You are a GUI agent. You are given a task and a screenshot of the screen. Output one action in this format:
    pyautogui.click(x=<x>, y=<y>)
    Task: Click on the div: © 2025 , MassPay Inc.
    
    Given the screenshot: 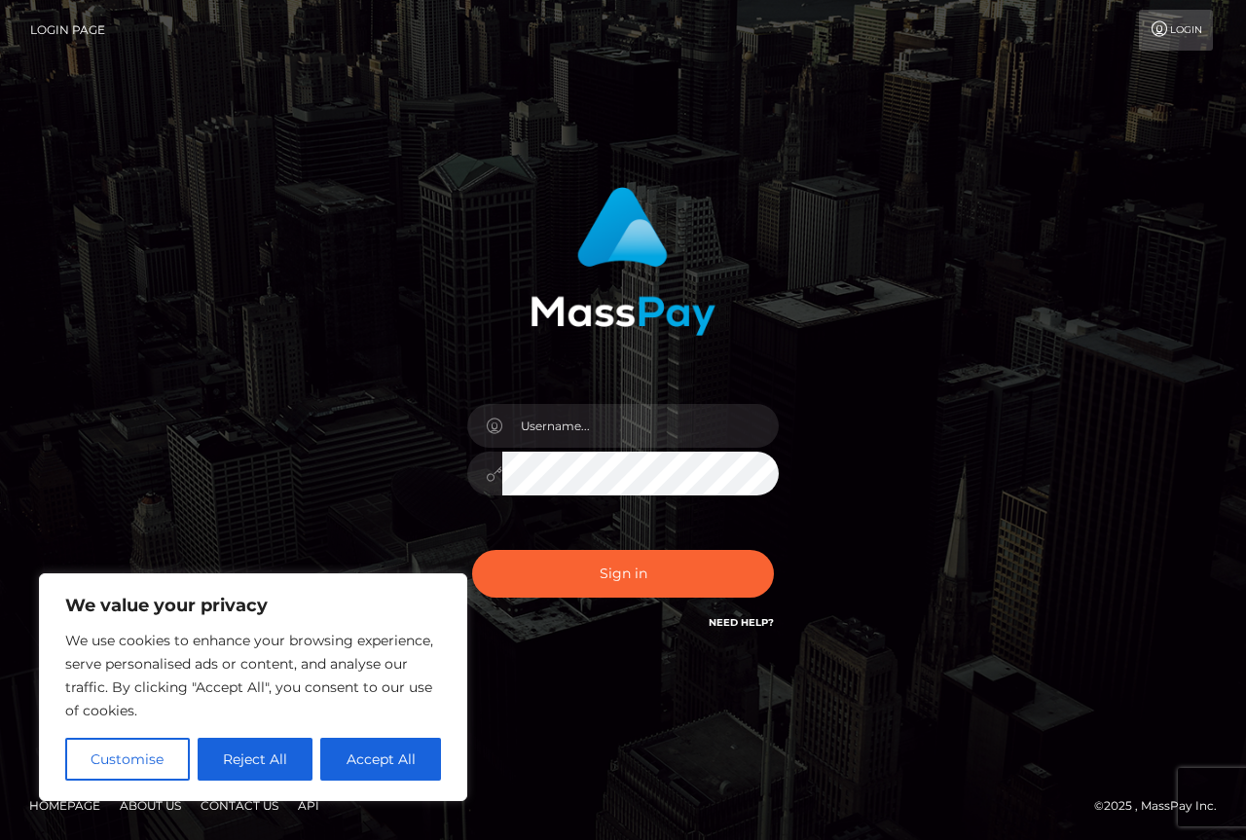 What is the action you would take?
    pyautogui.click(x=1162, y=806)
    